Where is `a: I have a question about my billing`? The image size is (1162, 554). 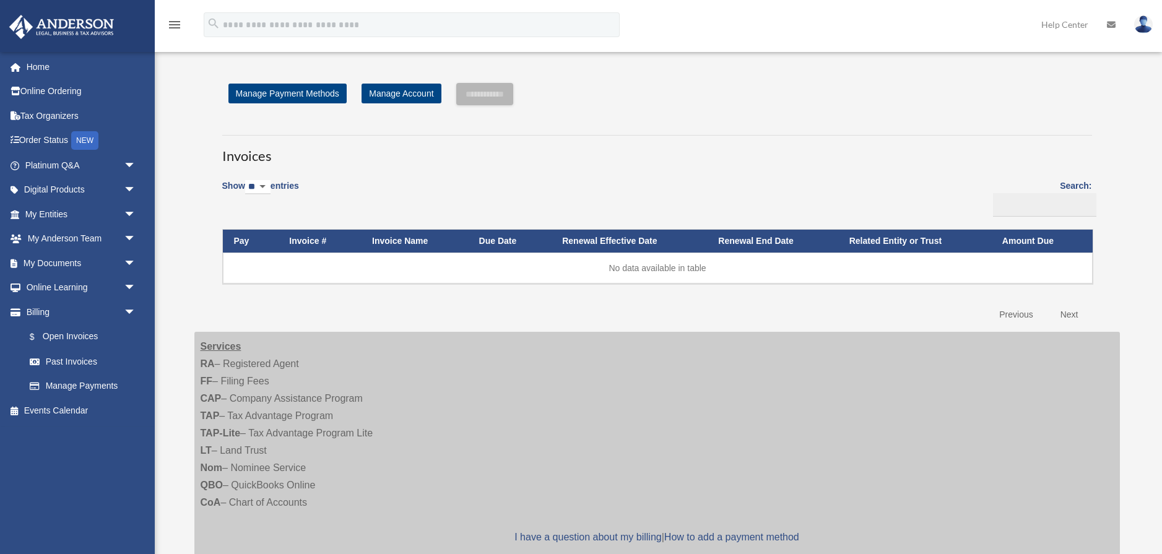
a: I have a question about my billing is located at coordinates (587, 537).